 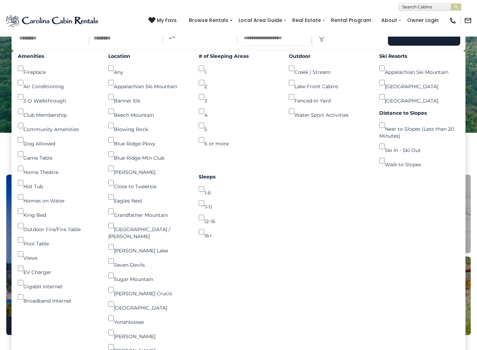 I want to click on div: 3, so click(x=238, y=97).